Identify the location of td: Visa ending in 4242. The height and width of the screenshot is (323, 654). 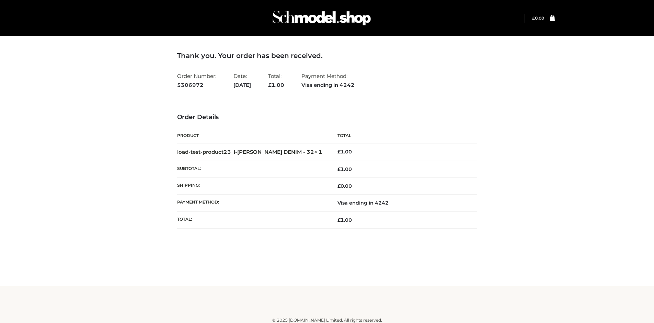
(402, 203).